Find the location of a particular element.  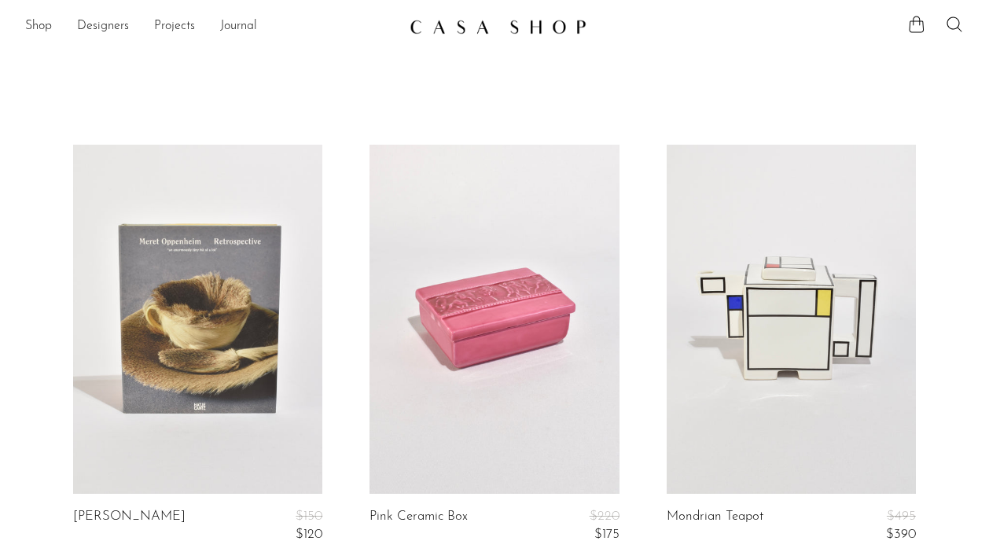

a: Pink Ceramic Box is located at coordinates (418, 525).